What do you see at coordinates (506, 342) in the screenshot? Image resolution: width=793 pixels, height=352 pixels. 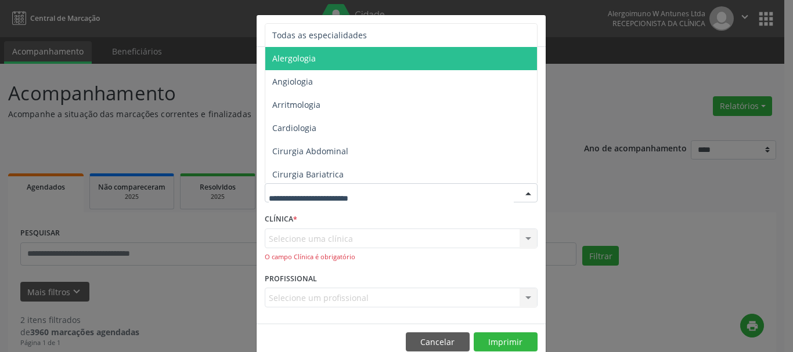 I see `button: Imprimir` at bounding box center [506, 342].